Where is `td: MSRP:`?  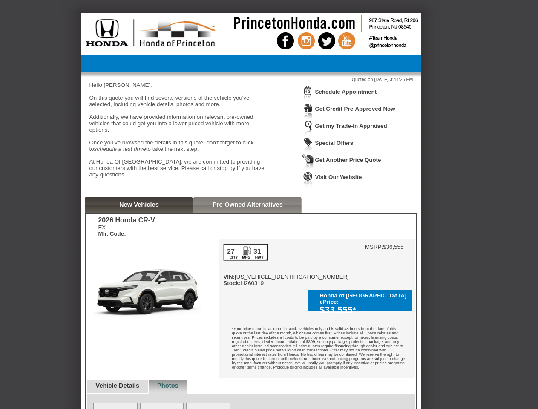
td: MSRP: is located at coordinates (374, 247).